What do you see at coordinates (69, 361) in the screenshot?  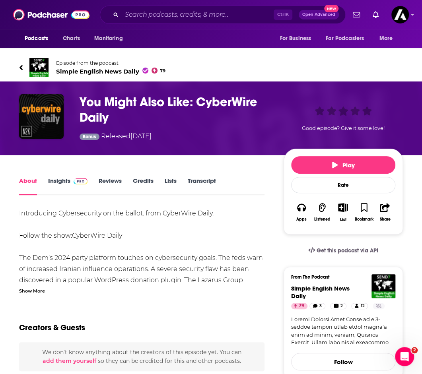 I see `button: add them yourself` at bounding box center [69, 361].